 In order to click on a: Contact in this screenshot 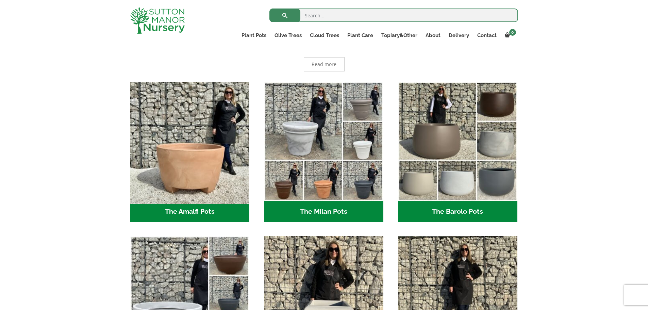, I will do `click(487, 35)`.